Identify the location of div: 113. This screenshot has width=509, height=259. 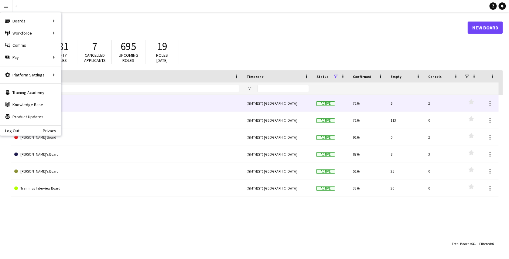
(406, 120).